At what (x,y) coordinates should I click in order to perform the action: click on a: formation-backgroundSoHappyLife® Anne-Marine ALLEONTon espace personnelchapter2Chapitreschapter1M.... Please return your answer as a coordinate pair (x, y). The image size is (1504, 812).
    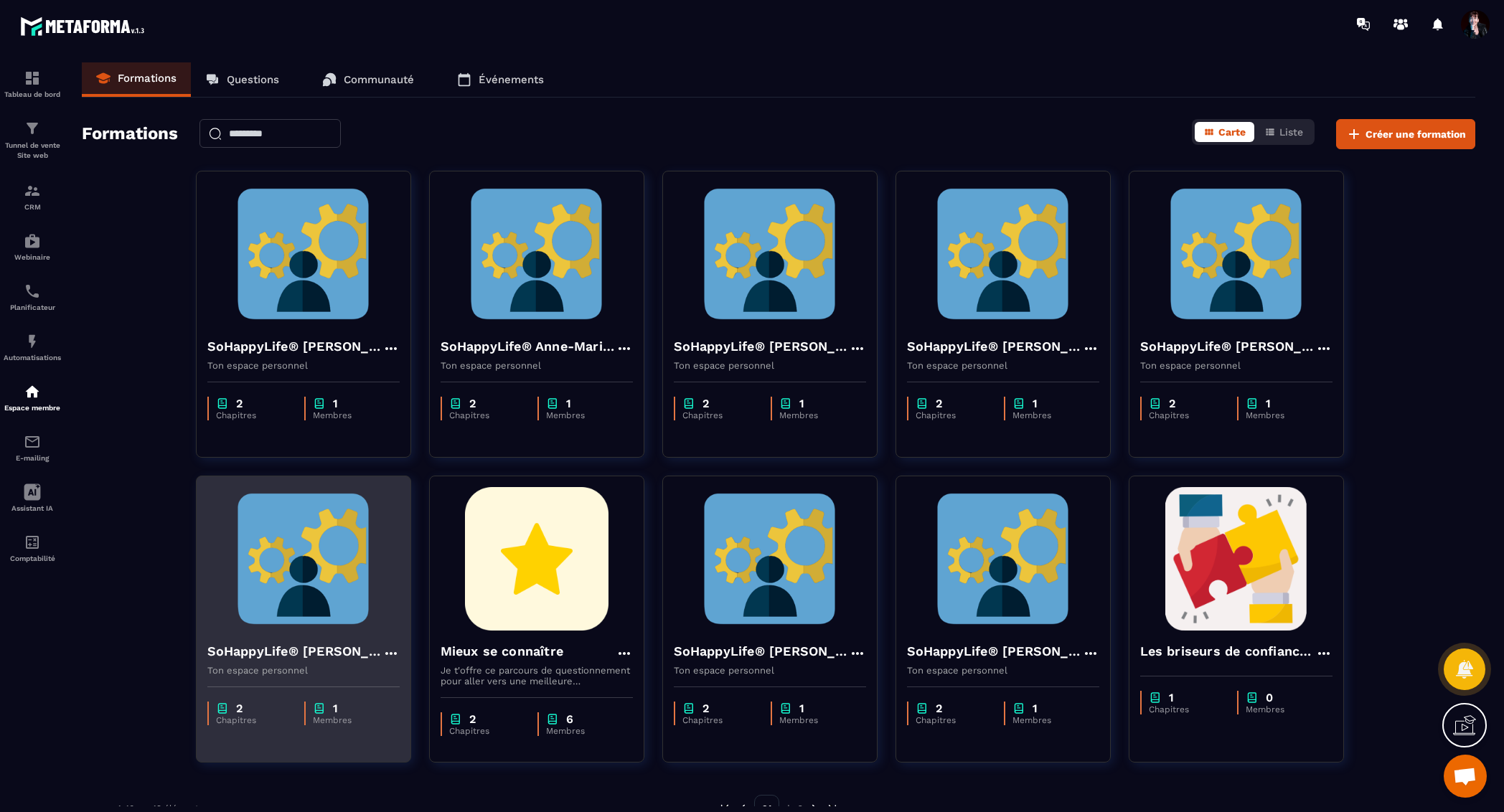
    Looking at the image, I should click on (545, 322).